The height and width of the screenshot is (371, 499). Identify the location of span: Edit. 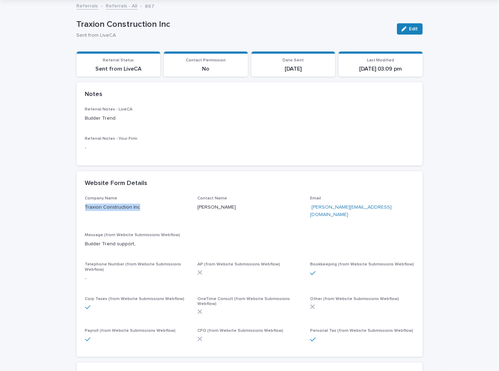
(414, 29).